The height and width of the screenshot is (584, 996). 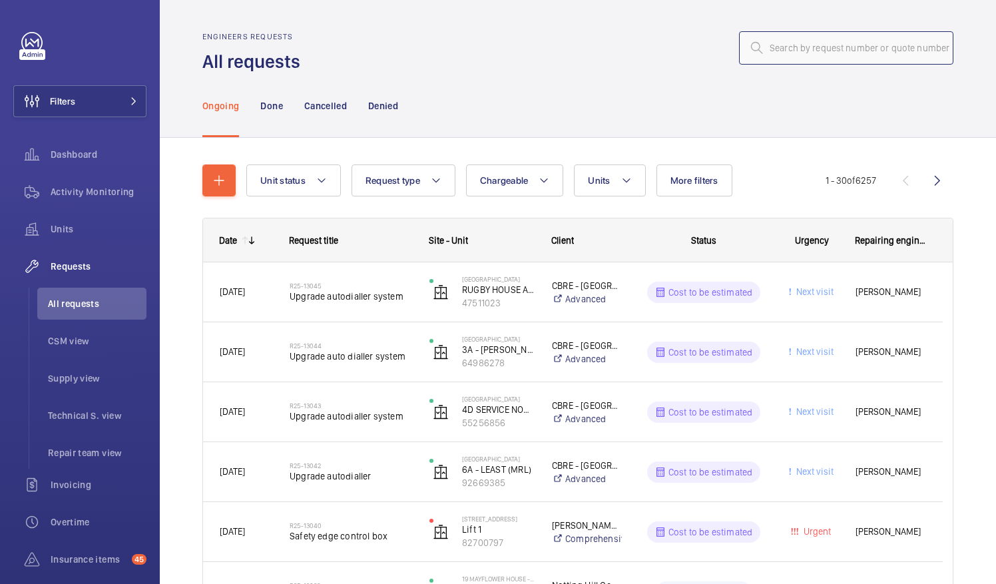 What do you see at coordinates (851, 180) in the screenshot?
I see `span: 1 - 30 6257` at bounding box center [851, 180].